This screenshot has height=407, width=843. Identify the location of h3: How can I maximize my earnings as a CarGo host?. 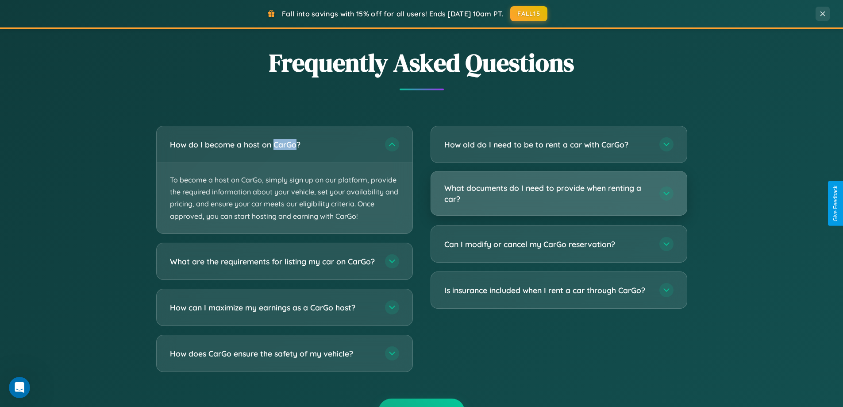
(273, 307).